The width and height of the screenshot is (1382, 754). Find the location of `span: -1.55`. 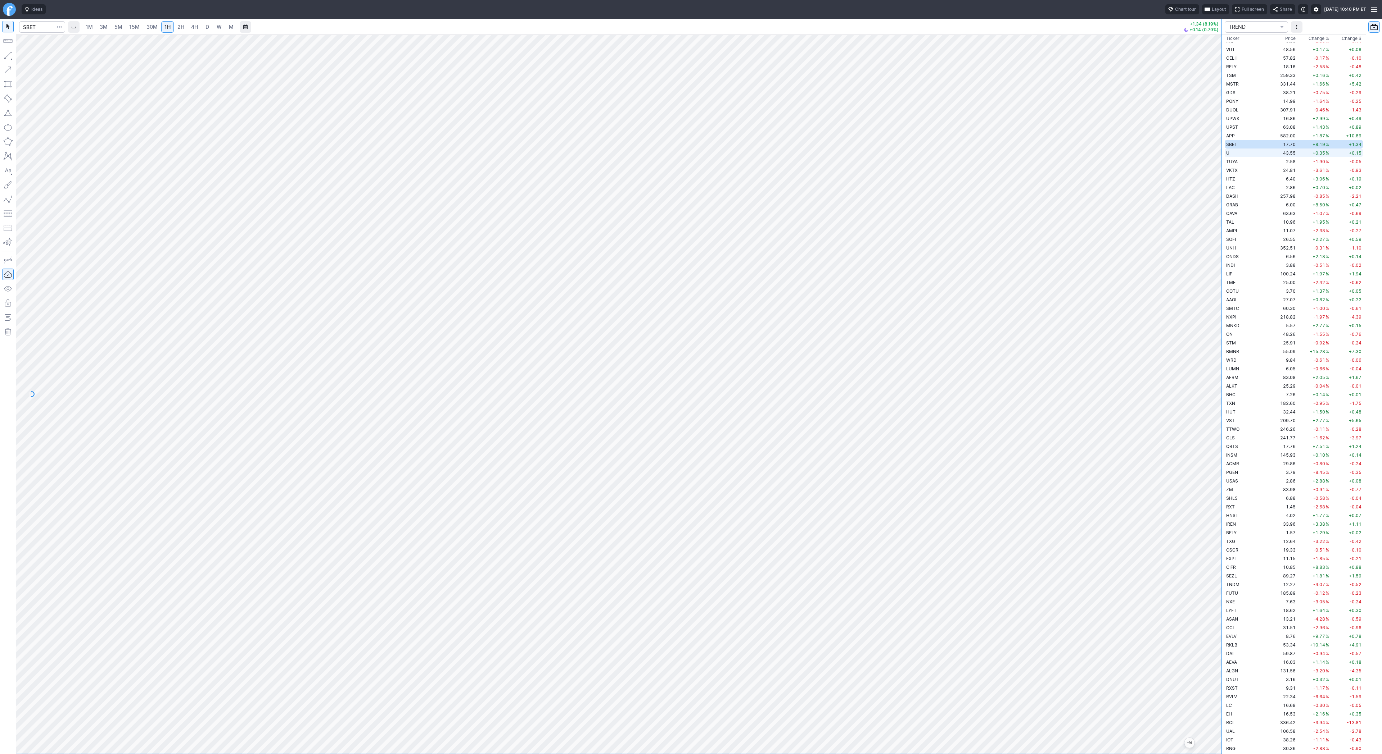

span: -1.55 is located at coordinates (1319, 334).